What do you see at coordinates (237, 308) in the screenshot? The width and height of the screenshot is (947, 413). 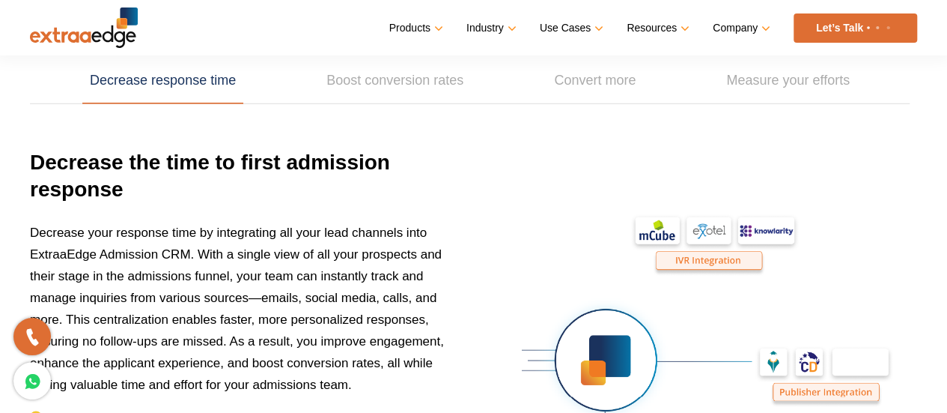 I see `span: Decrease your response time by integrating all your lead channels into ExtraaEdge Admission CRM. ...` at bounding box center [237, 308].